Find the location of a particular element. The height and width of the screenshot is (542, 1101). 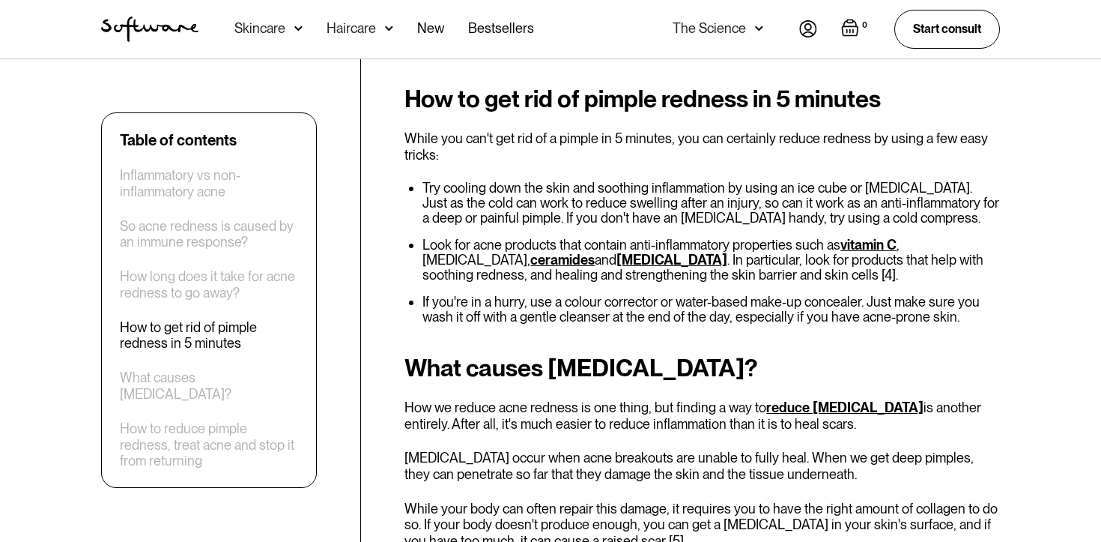

div: Inflammatory vs non-inflammatory acne is located at coordinates (209, 183).